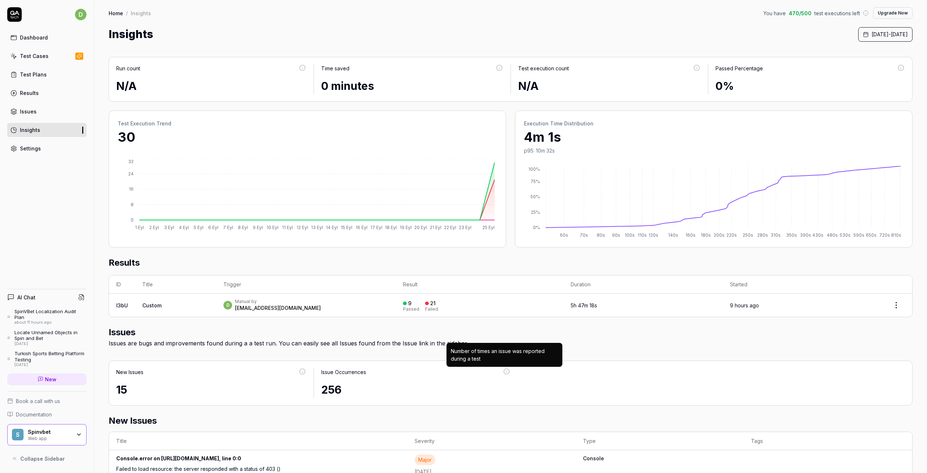 This screenshot has width=927, height=473. What do you see at coordinates (660, 441) in the screenshot?
I see `th: Type` at bounding box center [660, 441].